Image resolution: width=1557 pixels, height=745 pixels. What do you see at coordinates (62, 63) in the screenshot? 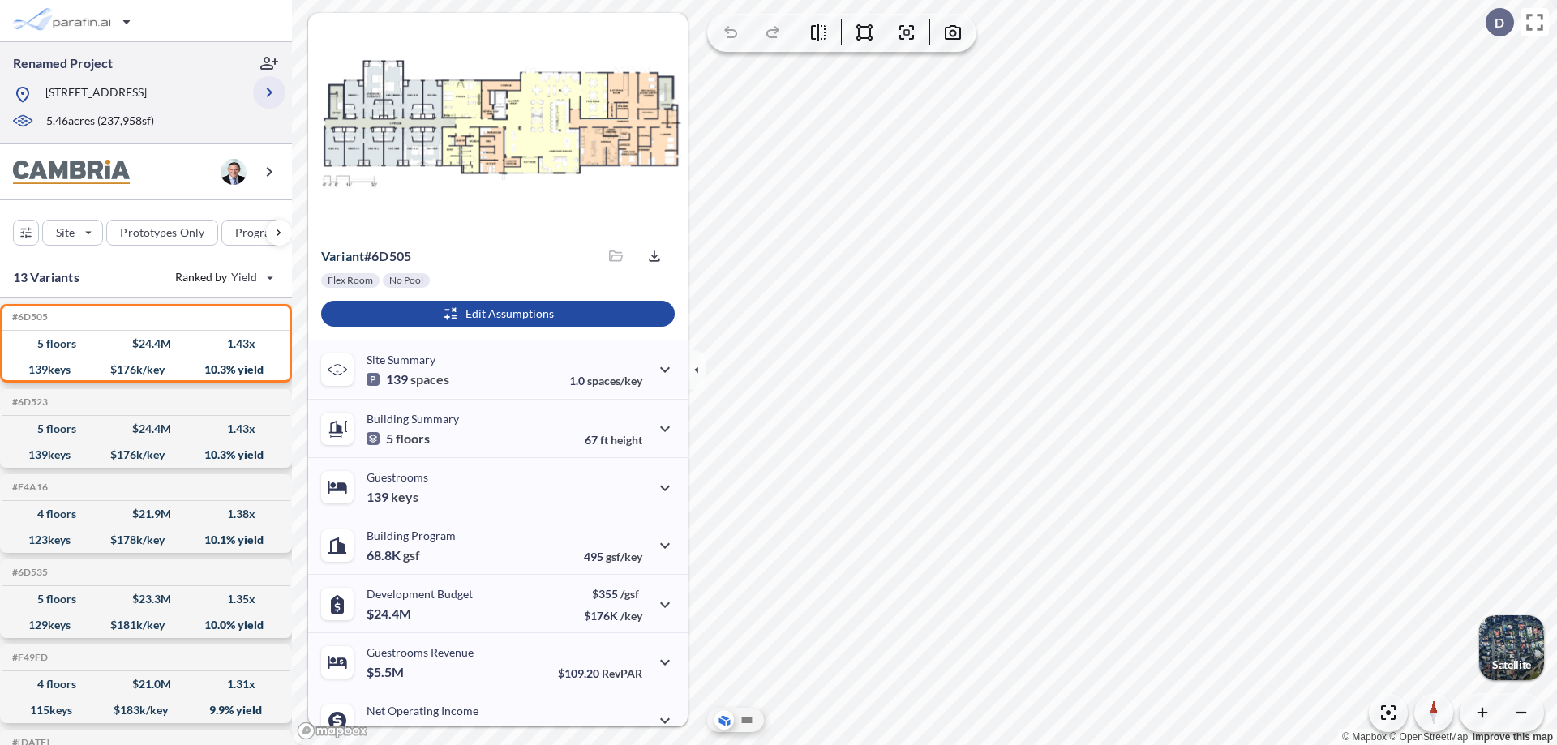
I see `p: Renamed Project` at bounding box center [62, 63].